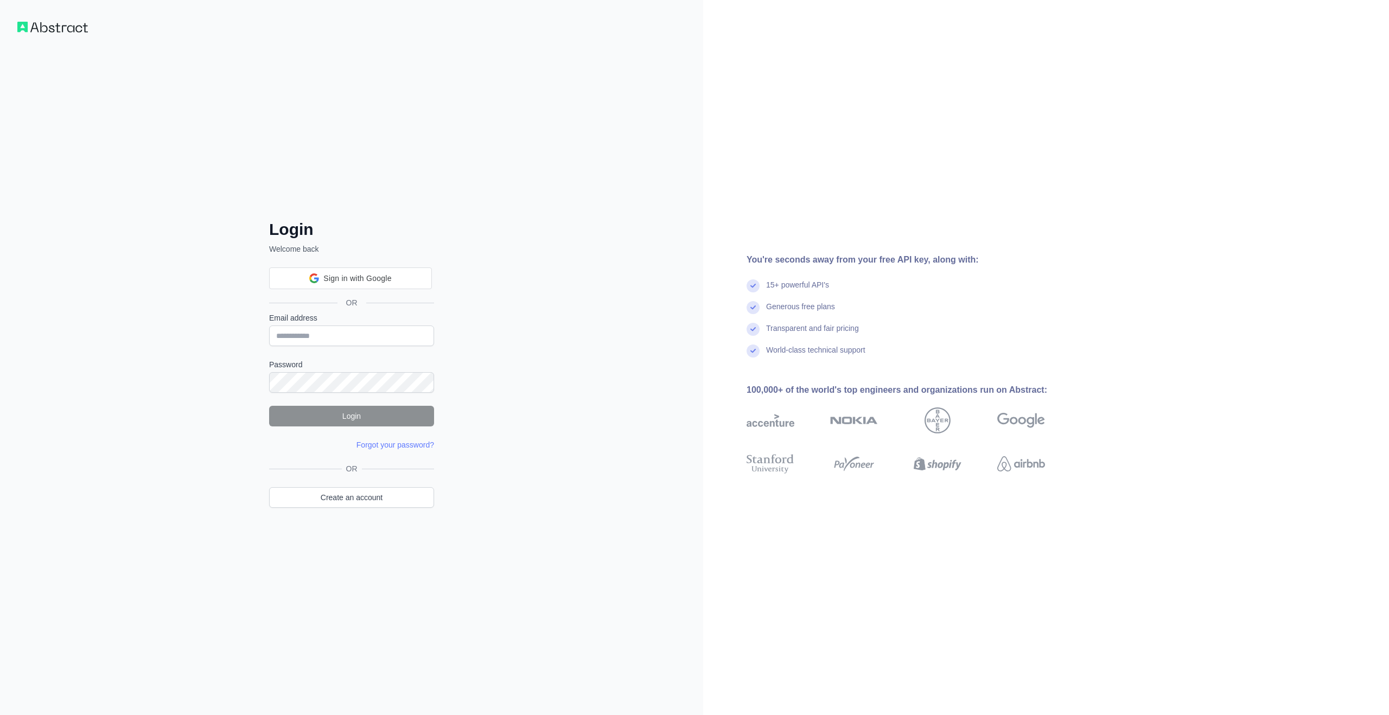 The image size is (1389, 715). I want to click on img: shopify, so click(937, 464).